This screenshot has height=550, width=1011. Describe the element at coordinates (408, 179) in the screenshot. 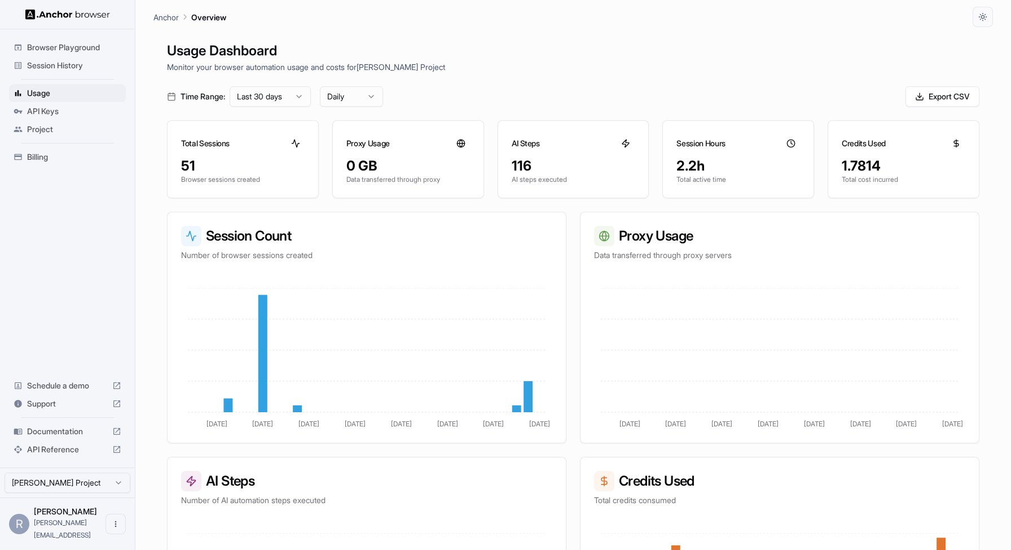

I see `p: Data transferred through proxy` at that location.